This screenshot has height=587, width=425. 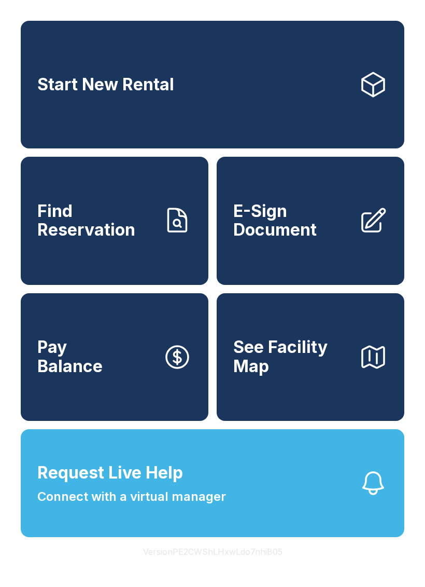 I want to click on a: E-Sign Document, so click(x=311, y=220).